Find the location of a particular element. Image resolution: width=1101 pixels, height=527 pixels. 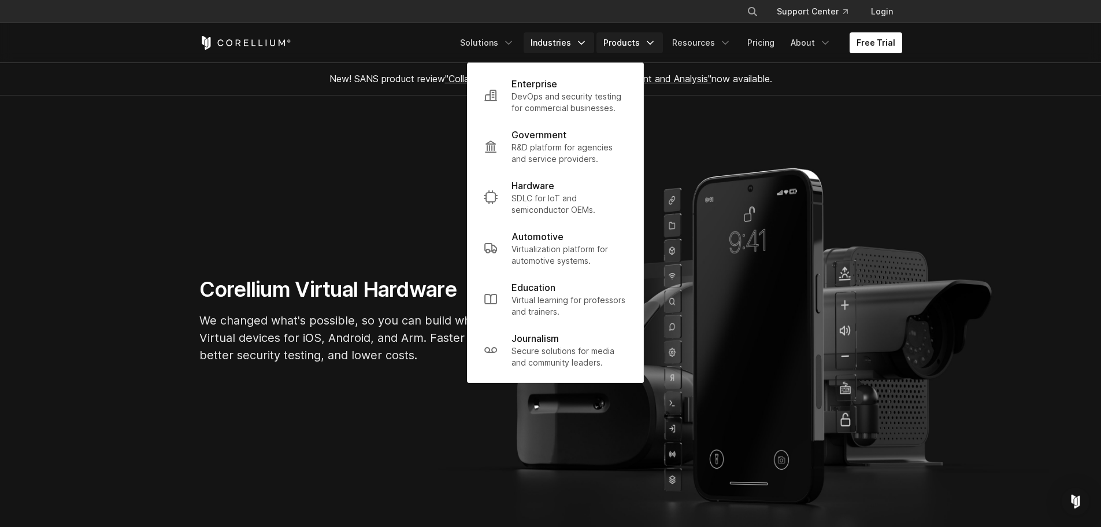

a: "Collaborative Mobile App Security Development and Analysis" is located at coordinates (578, 79).